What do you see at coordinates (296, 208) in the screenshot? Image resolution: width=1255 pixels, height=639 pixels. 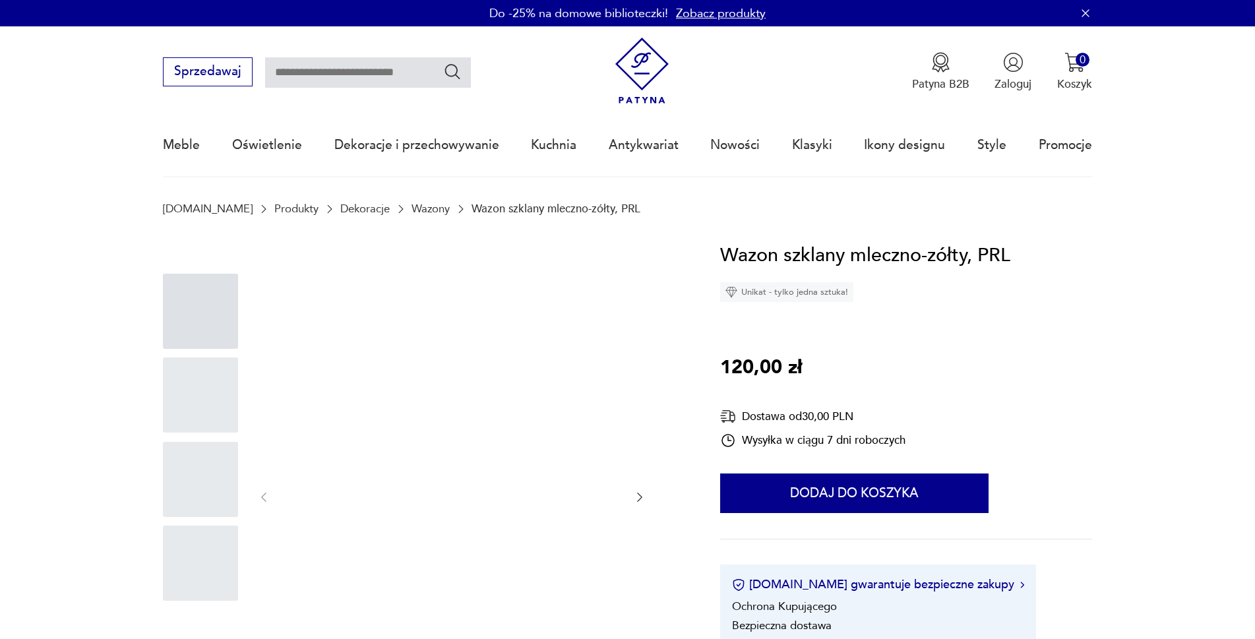 I see `a: Produkty` at bounding box center [296, 208].